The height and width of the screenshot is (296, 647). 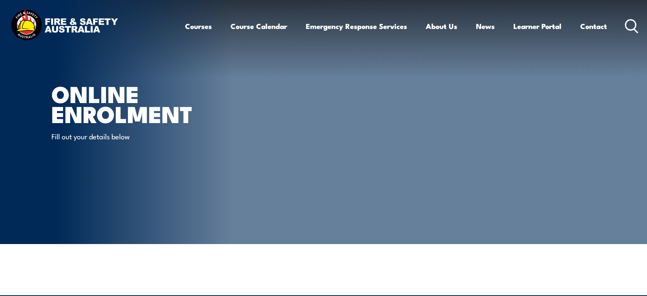 I want to click on p: Fill out your details below, so click(x=129, y=136).